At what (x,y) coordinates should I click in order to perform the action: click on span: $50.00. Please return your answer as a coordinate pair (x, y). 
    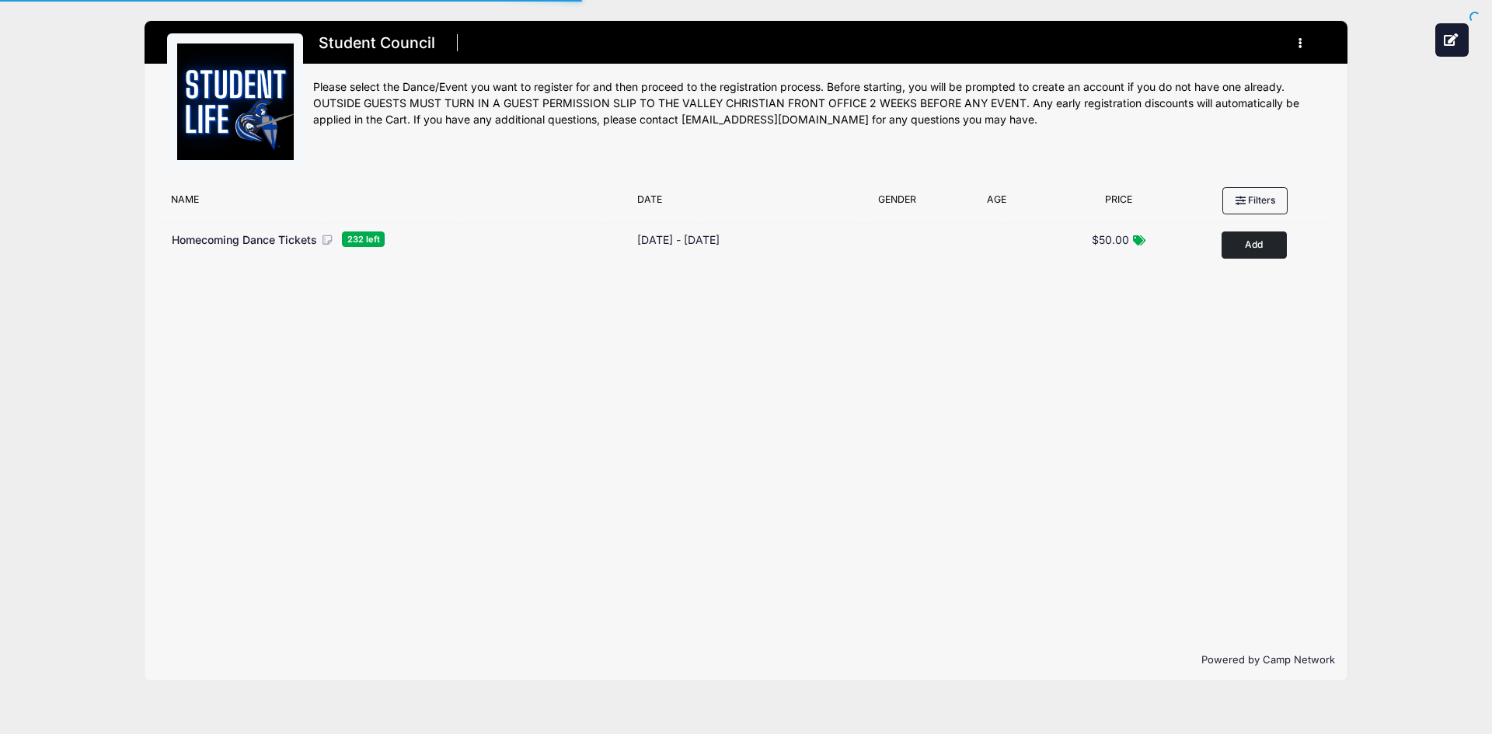
    Looking at the image, I should click on (1110, 239).